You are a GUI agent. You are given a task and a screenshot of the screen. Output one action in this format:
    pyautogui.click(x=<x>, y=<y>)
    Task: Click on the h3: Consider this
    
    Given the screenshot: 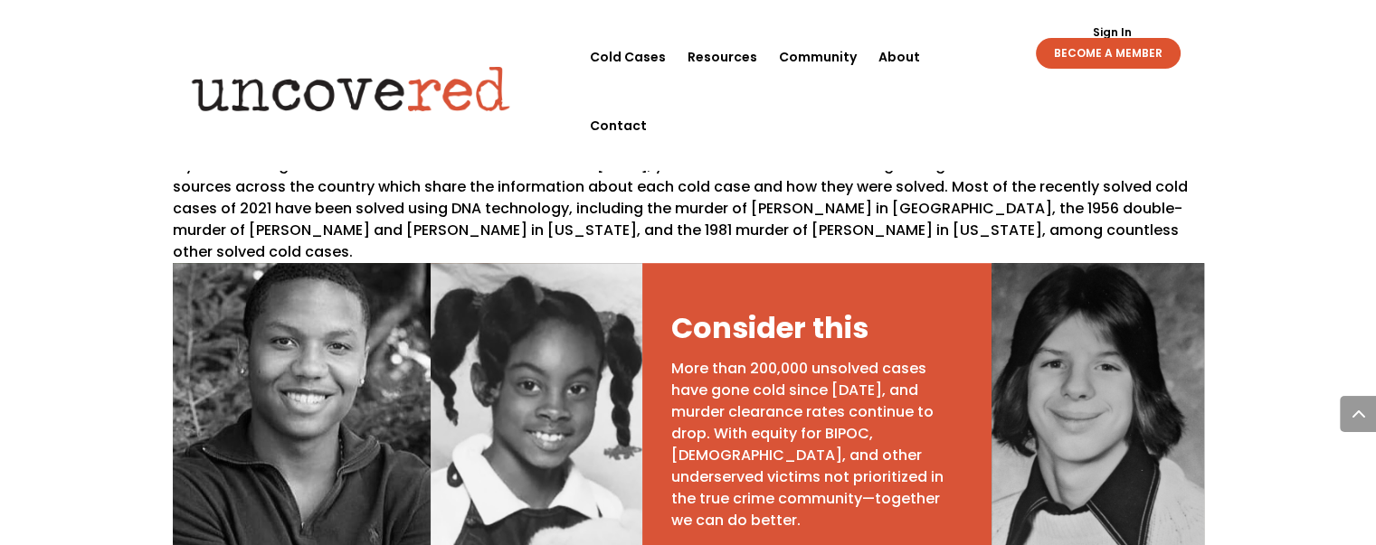 What is the action you would take?
    pyautogui.click(x=814, y=333)
    